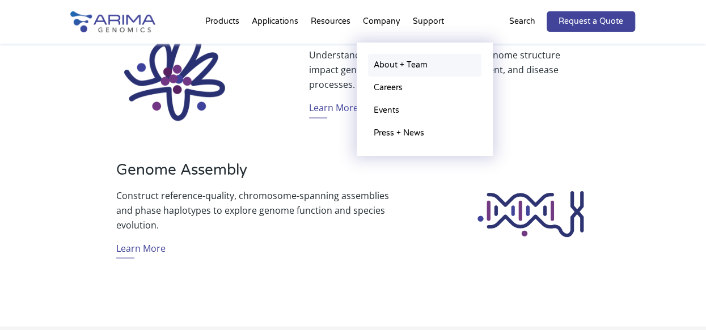 This screenshot has height=330, width=706. I want to click on p: Understand how spatial relationships in genome structure impact gene regulation, cellular develop..., so click(450, 70).